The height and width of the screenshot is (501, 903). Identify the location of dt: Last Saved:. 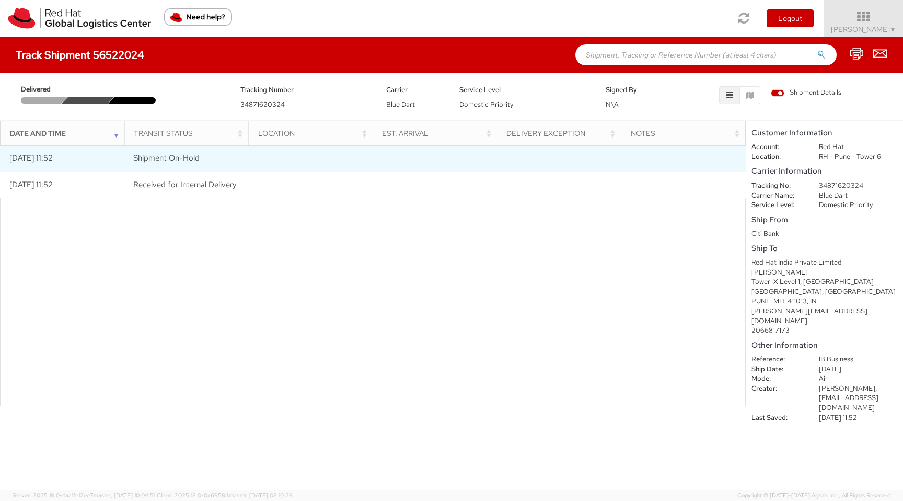
(777, 418).